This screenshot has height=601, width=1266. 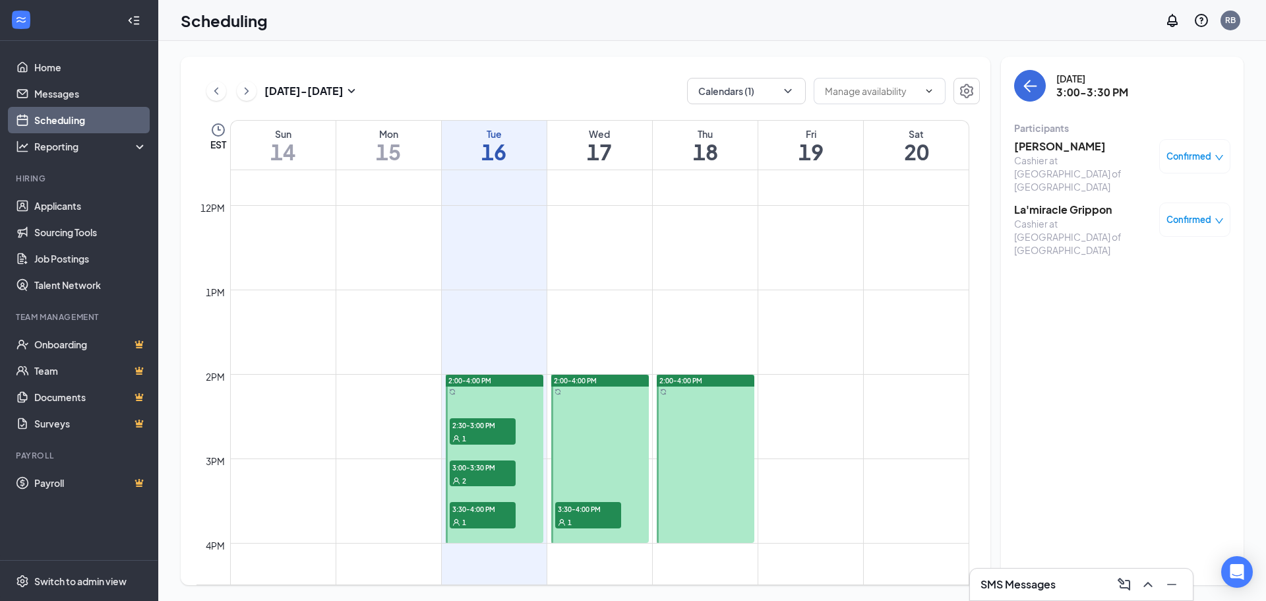 I want to click on a: September 20, 2025, so click(x=916, y=145).